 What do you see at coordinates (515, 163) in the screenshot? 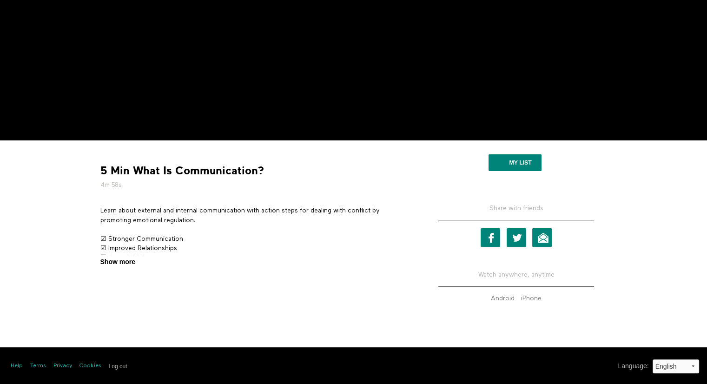
I see `button: My list` at bounding box center [515, 163].